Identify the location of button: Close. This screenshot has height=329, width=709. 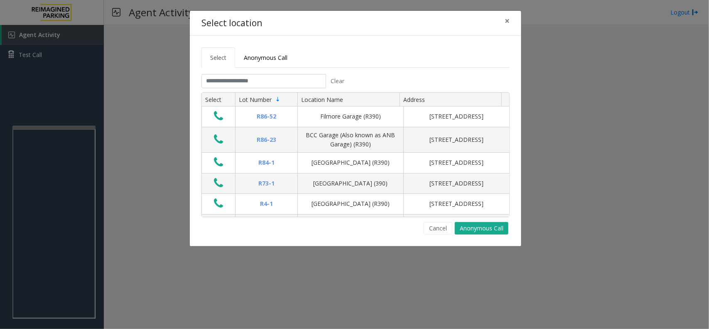
(507, 21).